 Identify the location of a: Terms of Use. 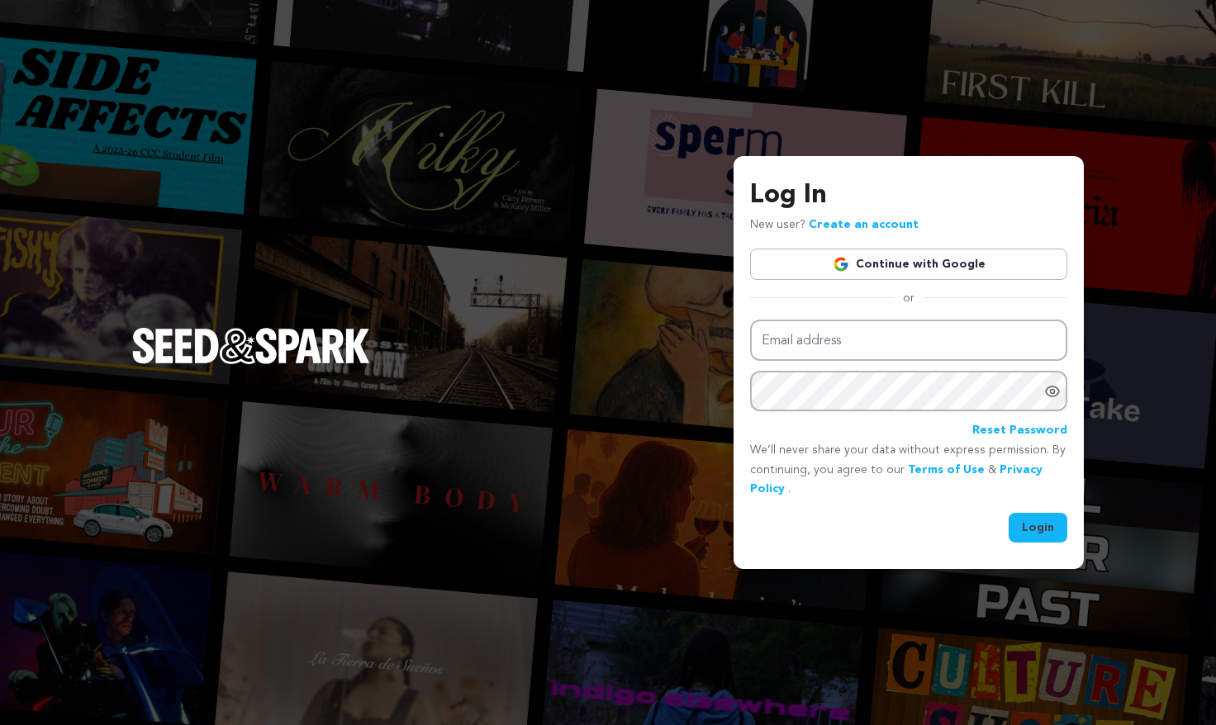
(946, 470).